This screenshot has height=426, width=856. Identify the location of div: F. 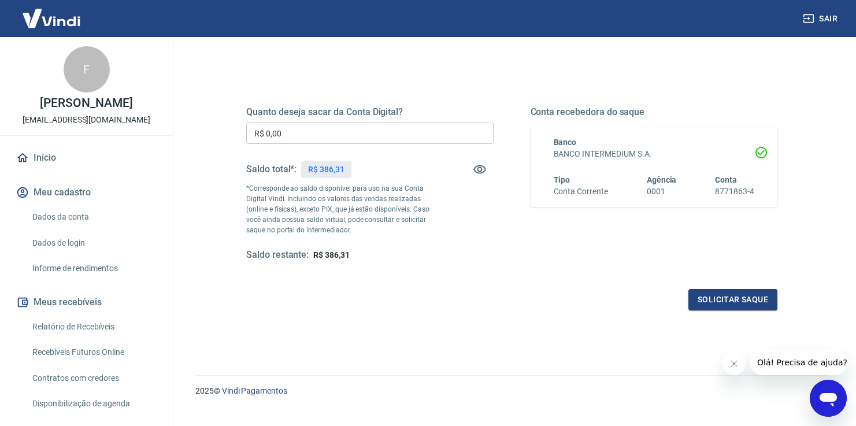
(87, 69).